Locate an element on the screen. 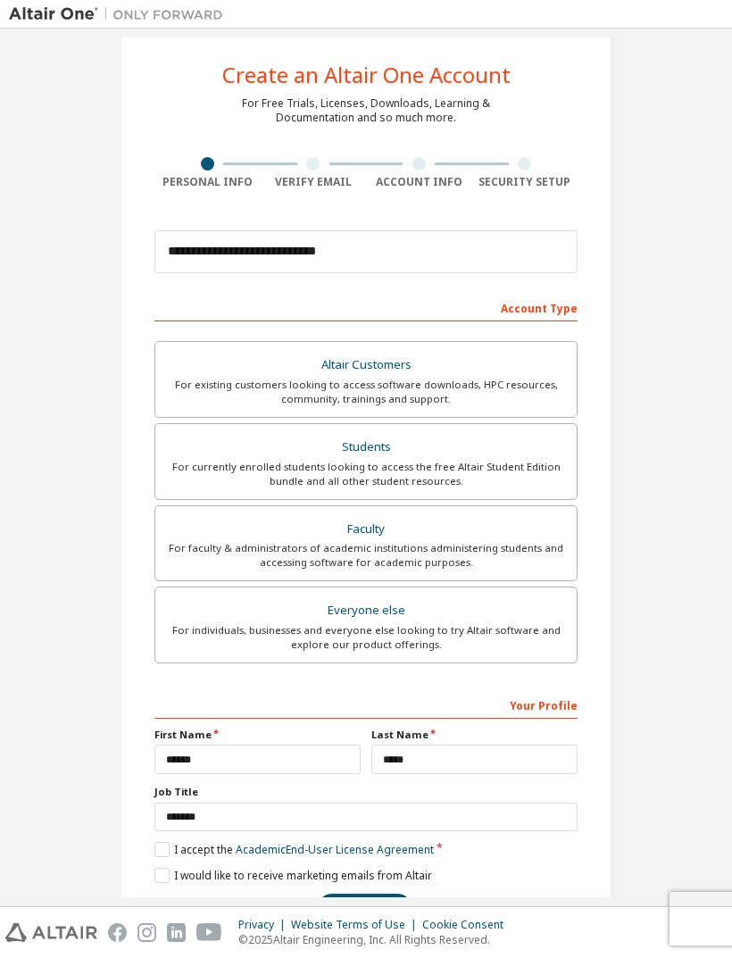 The image size is (732, 958). div: For currently enrolled students looking to access the free Altair Student Edition bundle and all ... is located at coordinates (366, 474).